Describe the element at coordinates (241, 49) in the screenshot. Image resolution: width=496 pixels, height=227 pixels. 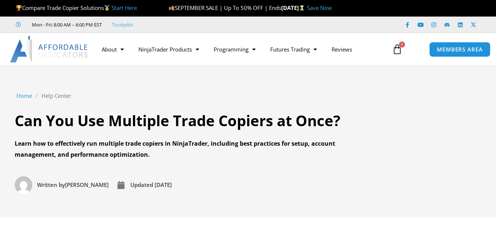
I see `nav: Menu` at that location.